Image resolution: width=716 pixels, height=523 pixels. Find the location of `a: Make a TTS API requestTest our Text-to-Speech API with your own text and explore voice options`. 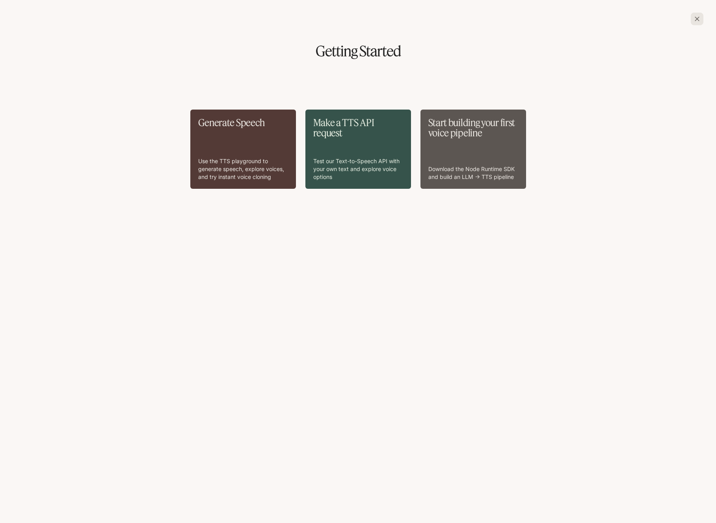

a: Make a TTS API requestTest our Text-to-Speech API with your own text and explore voice options is located at coordinates (358, 149).